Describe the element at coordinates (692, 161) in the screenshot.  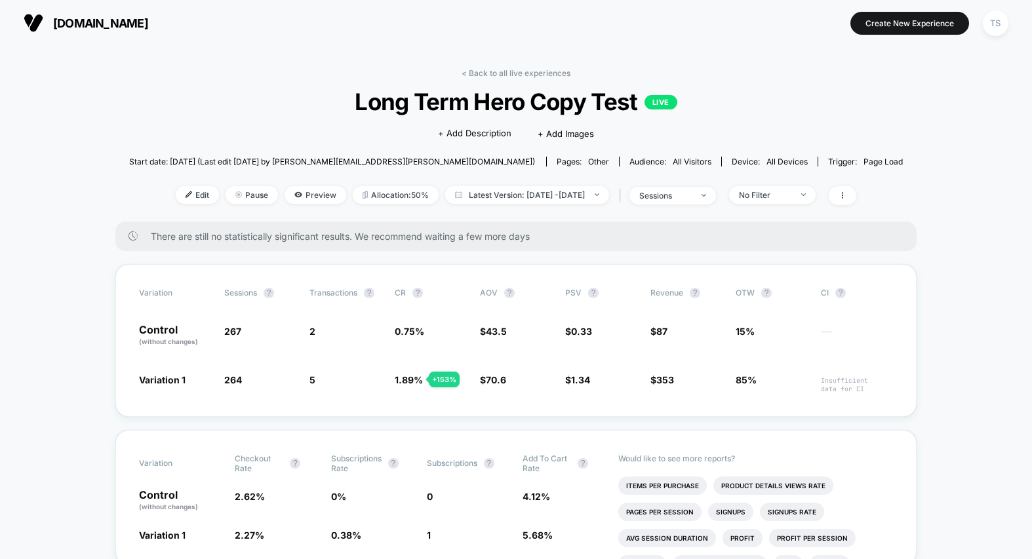
I see `span: All Visitors` at that location.